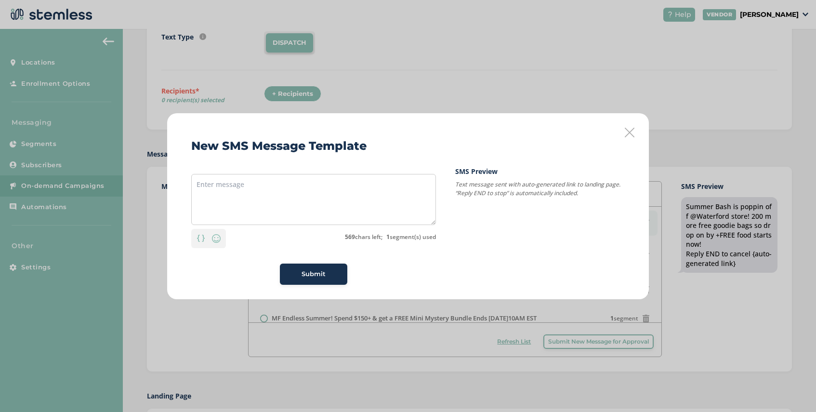  I want to click on label: SMS Preview, so click(540, 171).